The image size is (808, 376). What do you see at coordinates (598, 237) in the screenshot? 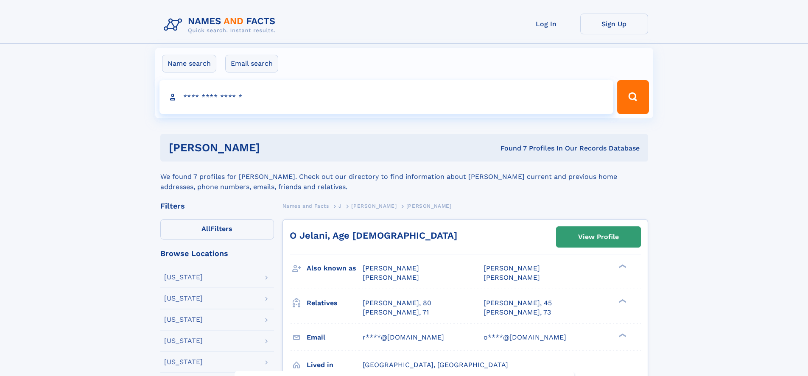
I see `div: View Profile` at bounding box center [598, 237].